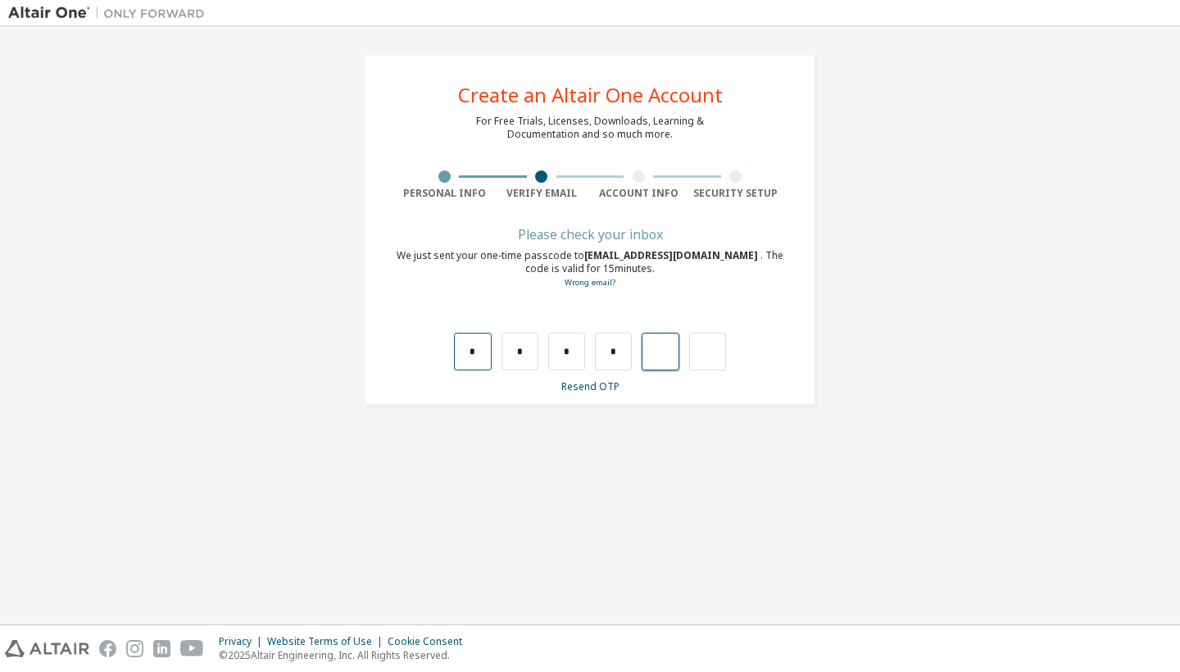 The image size is (1180, 672). I want to click on img: altair_logo.svg, so click(47, 648).